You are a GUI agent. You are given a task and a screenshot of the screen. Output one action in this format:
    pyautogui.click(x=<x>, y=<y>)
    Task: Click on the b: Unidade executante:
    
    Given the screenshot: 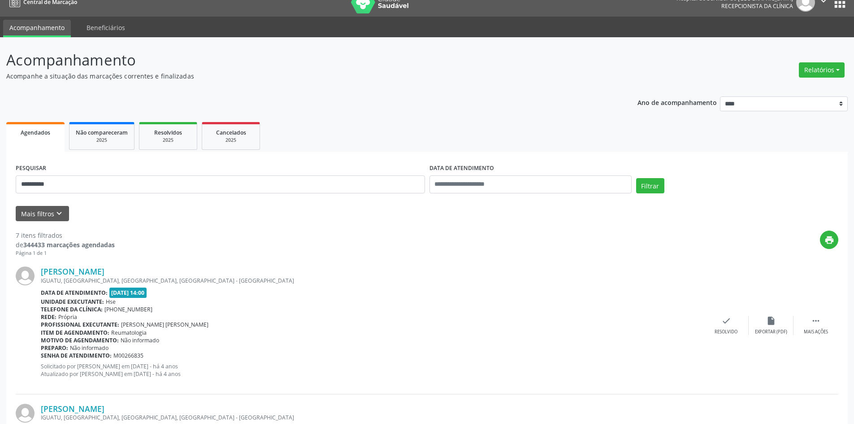 What is the action you would take?
    pyautogui.click(x=72, y=301)
    